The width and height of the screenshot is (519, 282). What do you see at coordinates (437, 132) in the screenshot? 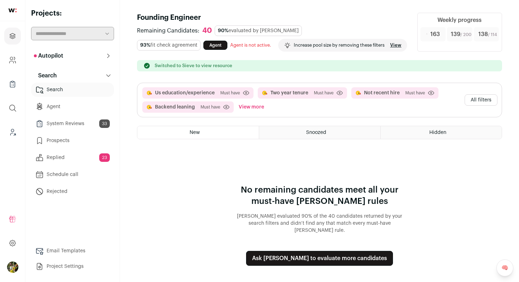
I see `span: Hidden` at bounding box center [437, 132].